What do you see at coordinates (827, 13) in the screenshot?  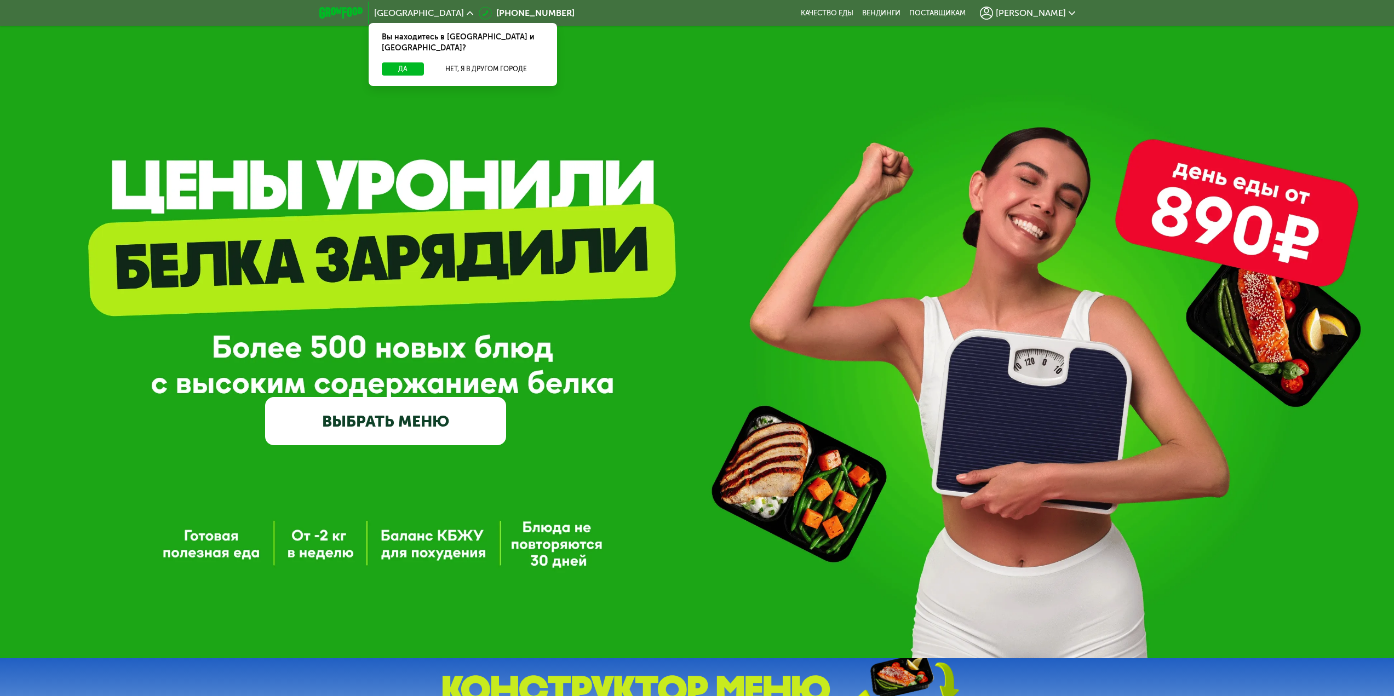 I see `a: Качество еды` at bounding box center [827, 13].